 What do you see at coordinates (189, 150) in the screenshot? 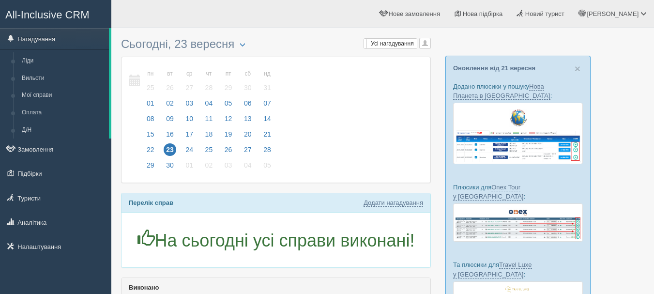
I see `span: 24` at bounding box center [189, 150].